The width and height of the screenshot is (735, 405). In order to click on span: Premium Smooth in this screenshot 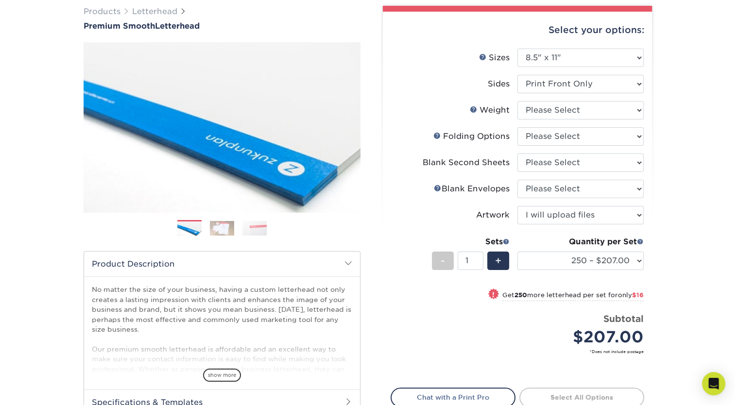, I will do `click(119, 26)`.